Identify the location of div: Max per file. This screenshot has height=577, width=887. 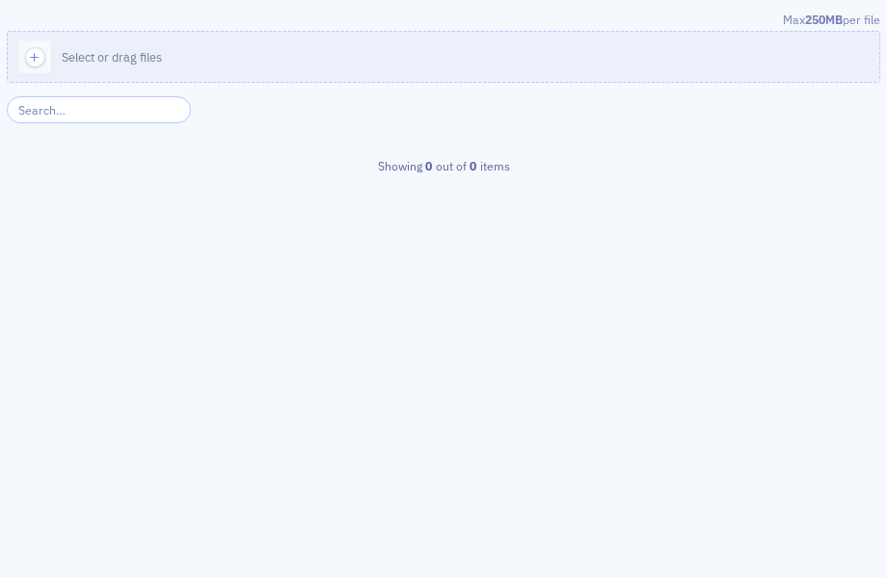
(443, 21).